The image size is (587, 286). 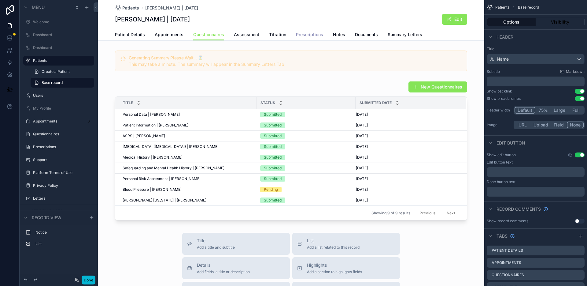 What do you see at coordinates (223, 272) in the screenshot?
I see `span: Add fields, a title or description` at bounding box center [223, 272].